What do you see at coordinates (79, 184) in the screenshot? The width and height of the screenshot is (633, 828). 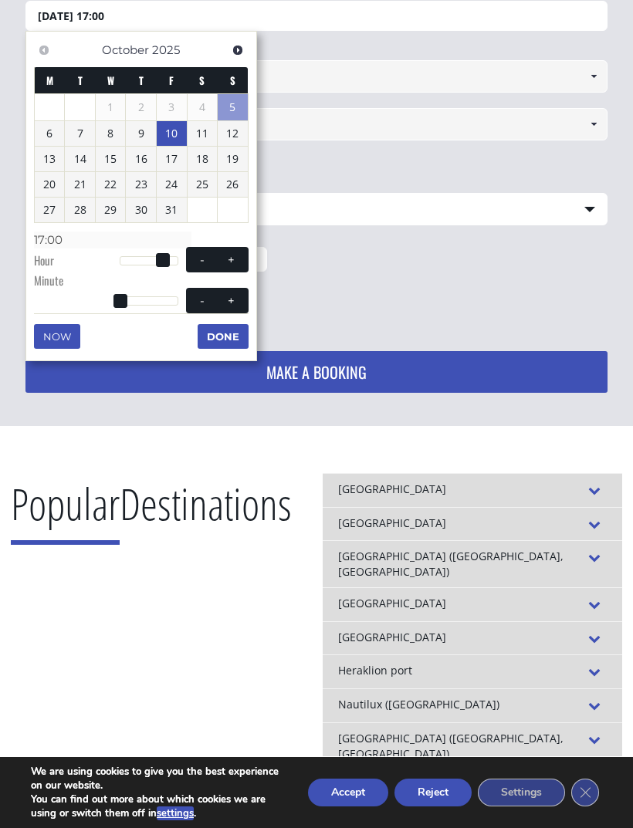 I see `a: 21` at bounding box center [79, 184].